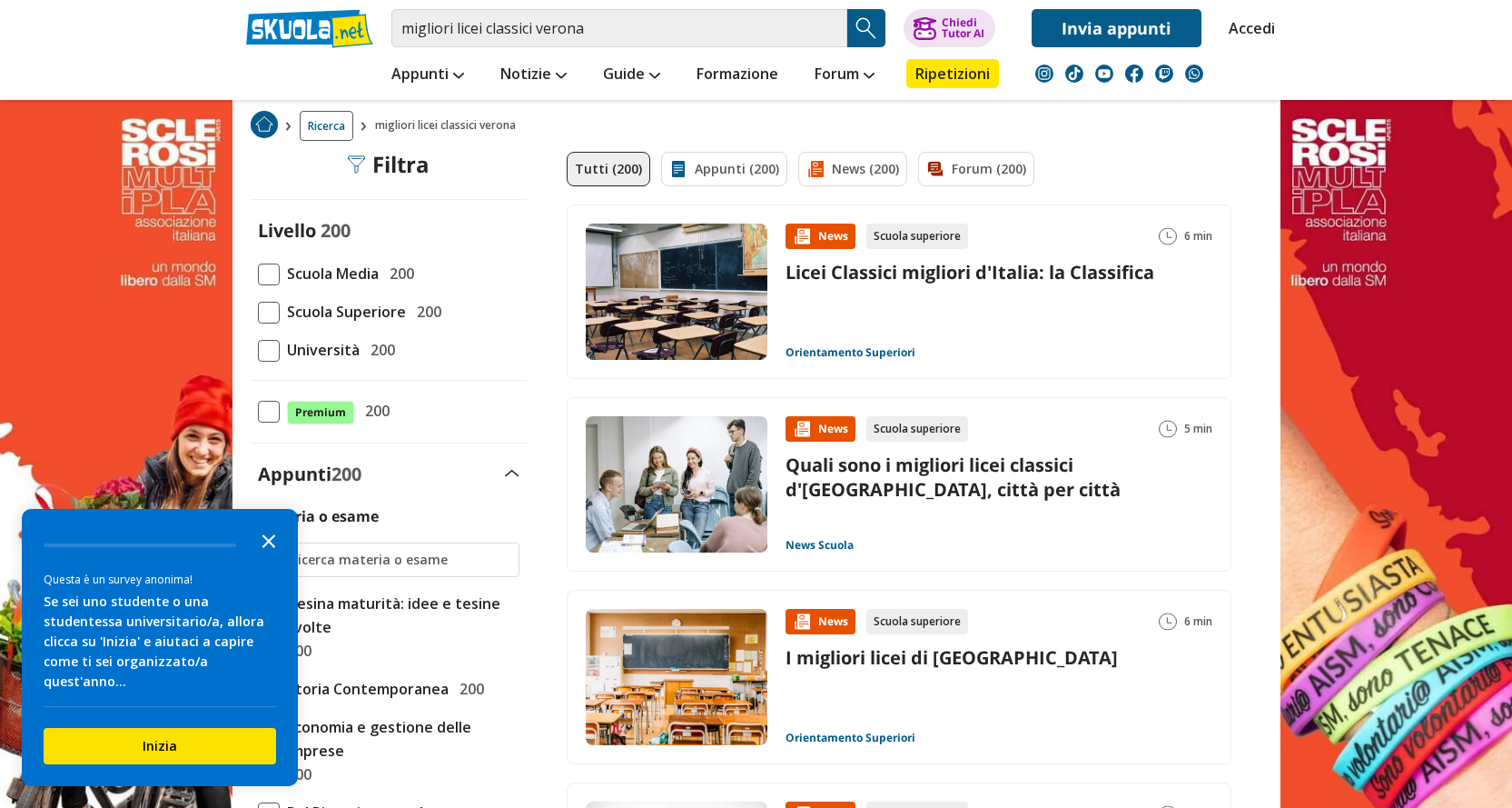 The width and height of the screenshot is (1512, 808). Describe the element at coordinates (264, 125) in the screenshot. I see `img: Home` at that location.